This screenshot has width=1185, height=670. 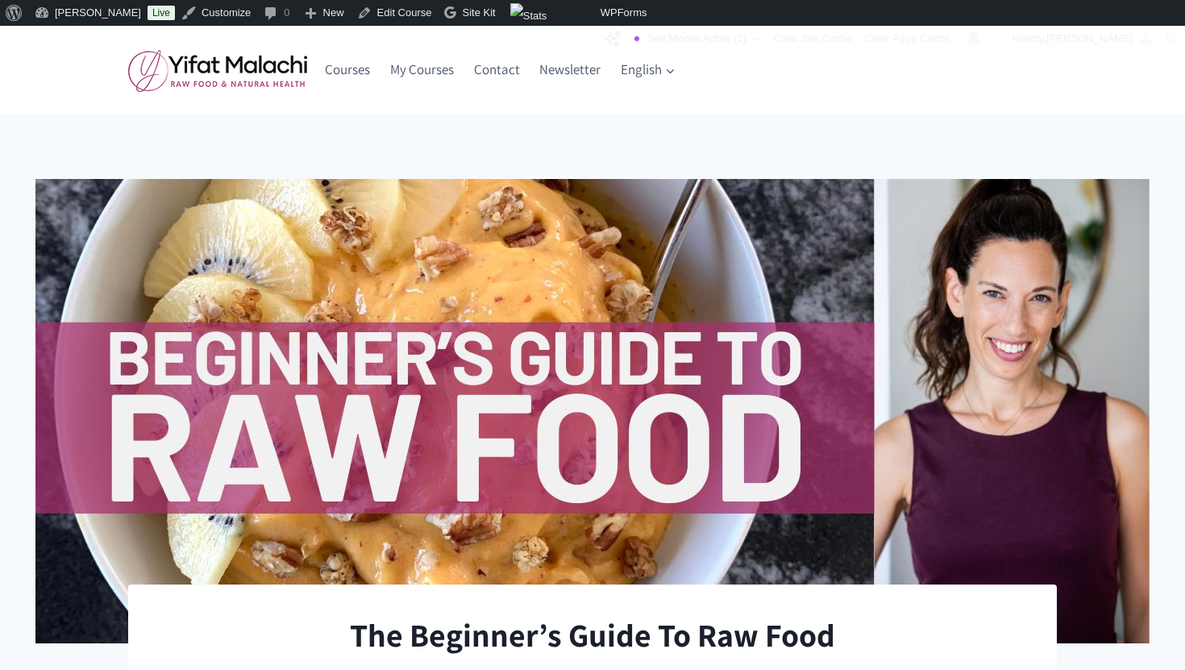 What do you see at coordinates (698, 39) in the screenshot?
I see `a: Test Modes Active (1)` at bounding box center [698, 39].